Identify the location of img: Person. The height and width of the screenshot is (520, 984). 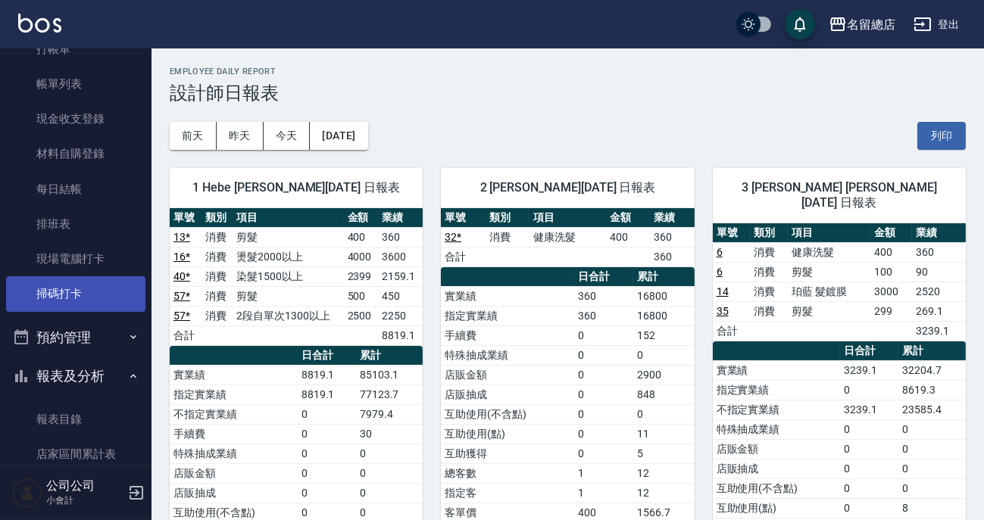
(27, 493).